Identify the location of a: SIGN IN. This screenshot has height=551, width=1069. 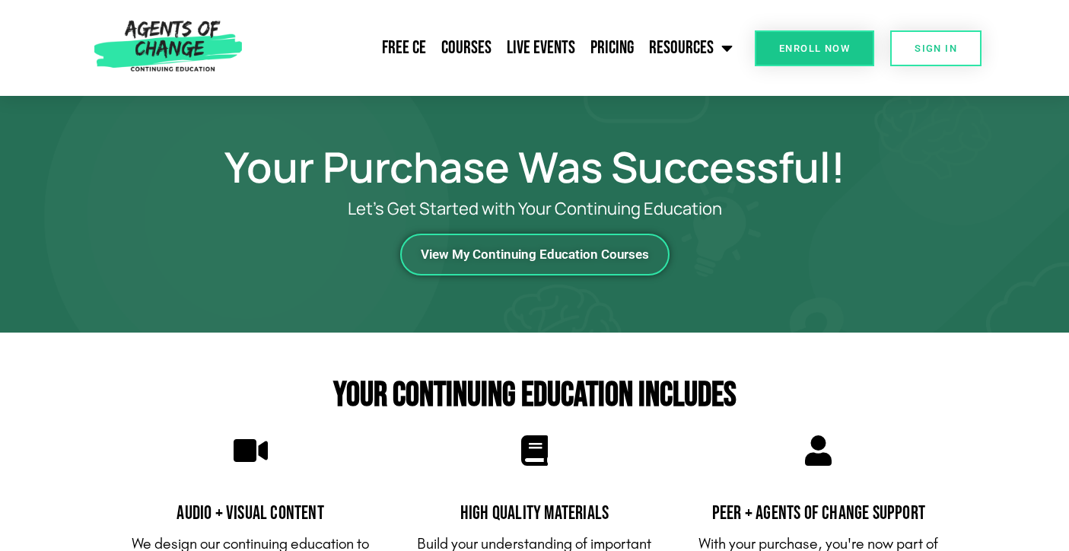
(936, 48).